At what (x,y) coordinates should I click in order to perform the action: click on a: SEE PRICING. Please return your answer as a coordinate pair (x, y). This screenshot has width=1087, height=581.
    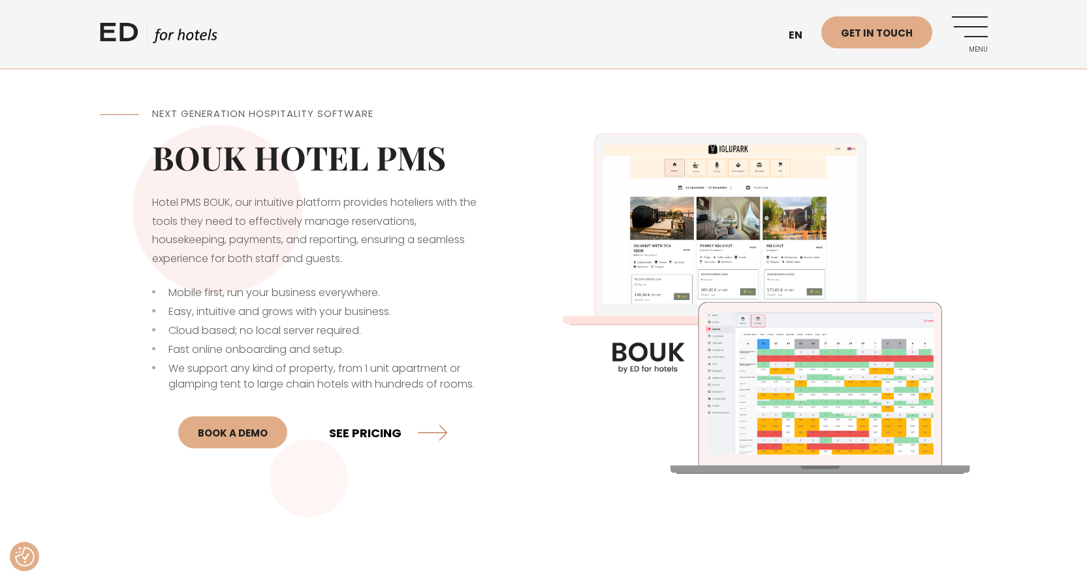
    Looking at the image, I should click on (388, 432).